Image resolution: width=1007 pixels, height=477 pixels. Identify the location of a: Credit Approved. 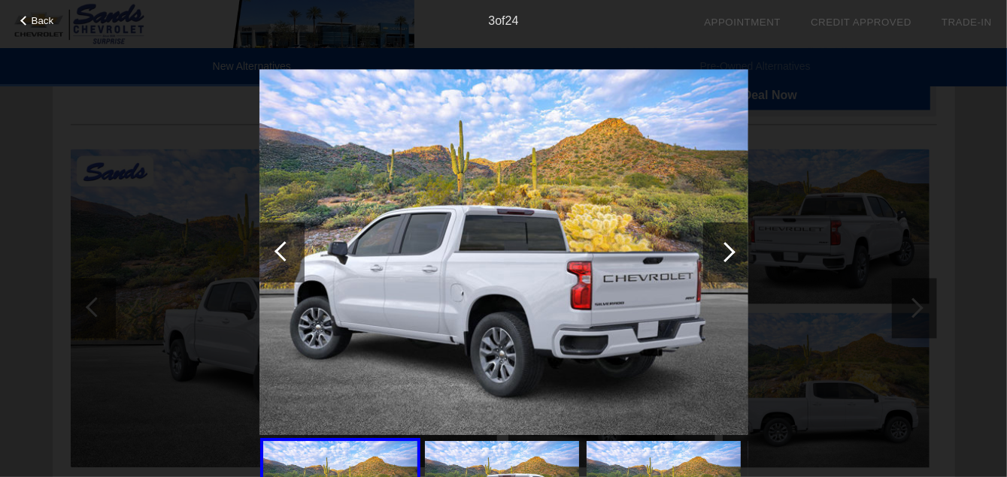
(861, 22).